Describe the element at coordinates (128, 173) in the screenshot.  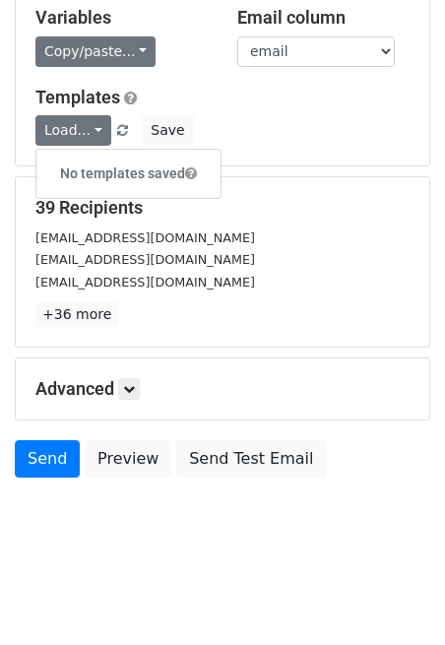
I see `h6: No templates saved` at that location.